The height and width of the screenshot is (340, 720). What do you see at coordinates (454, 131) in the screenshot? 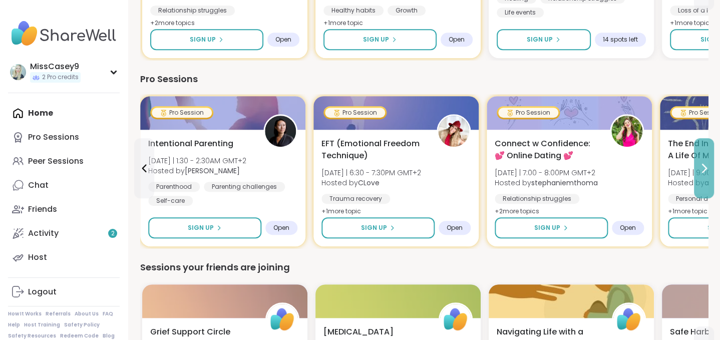
I see `img: CLove` at bounding box center [454, 131].